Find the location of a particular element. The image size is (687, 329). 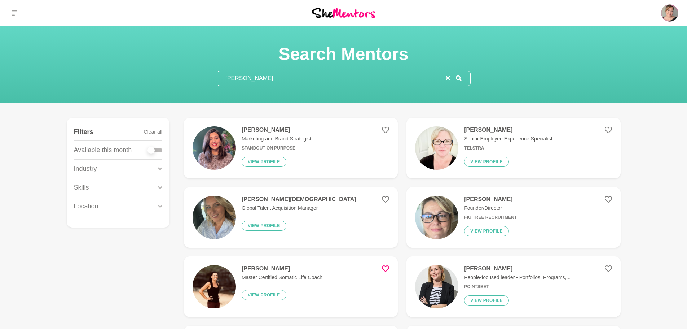

img: She Mentors Logo is located at coordinates (343, 13).